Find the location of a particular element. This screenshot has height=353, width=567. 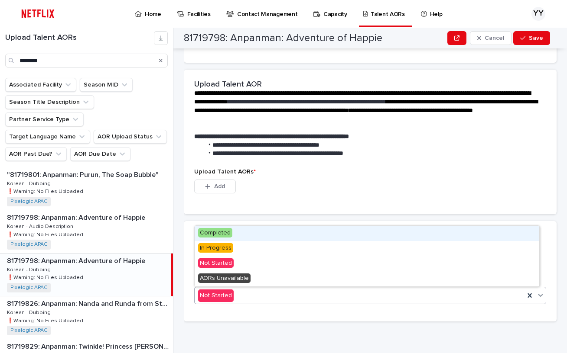

div: Completed is located at coordinates (366, 233).